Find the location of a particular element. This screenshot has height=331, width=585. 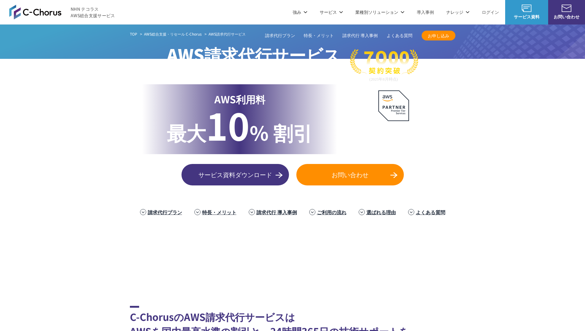

img: 大阪工業大学 is located at coordinates (511, 276).